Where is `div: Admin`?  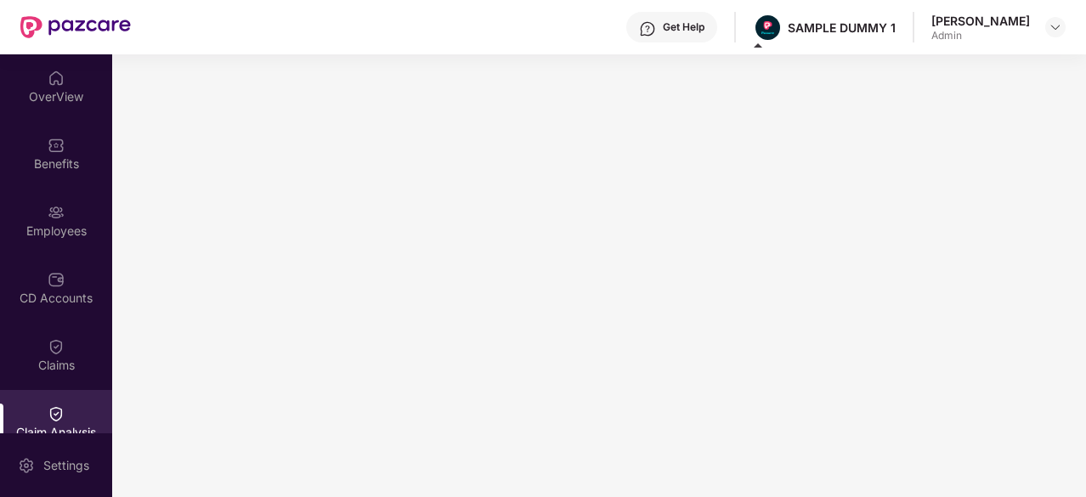 div: Admin is located at coordinates (980, 36).